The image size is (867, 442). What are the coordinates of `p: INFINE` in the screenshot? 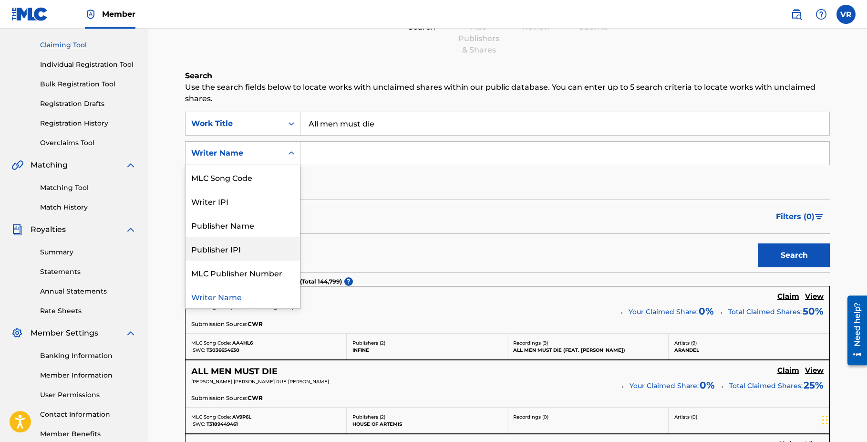 It's located at (427, 350).